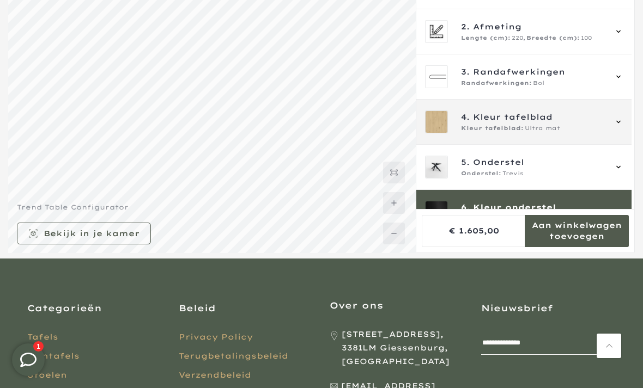  What do you see at coordinates (604, 343) in the screenshot?
I see `span: Inschrijven` at bounding box center [604, 343].